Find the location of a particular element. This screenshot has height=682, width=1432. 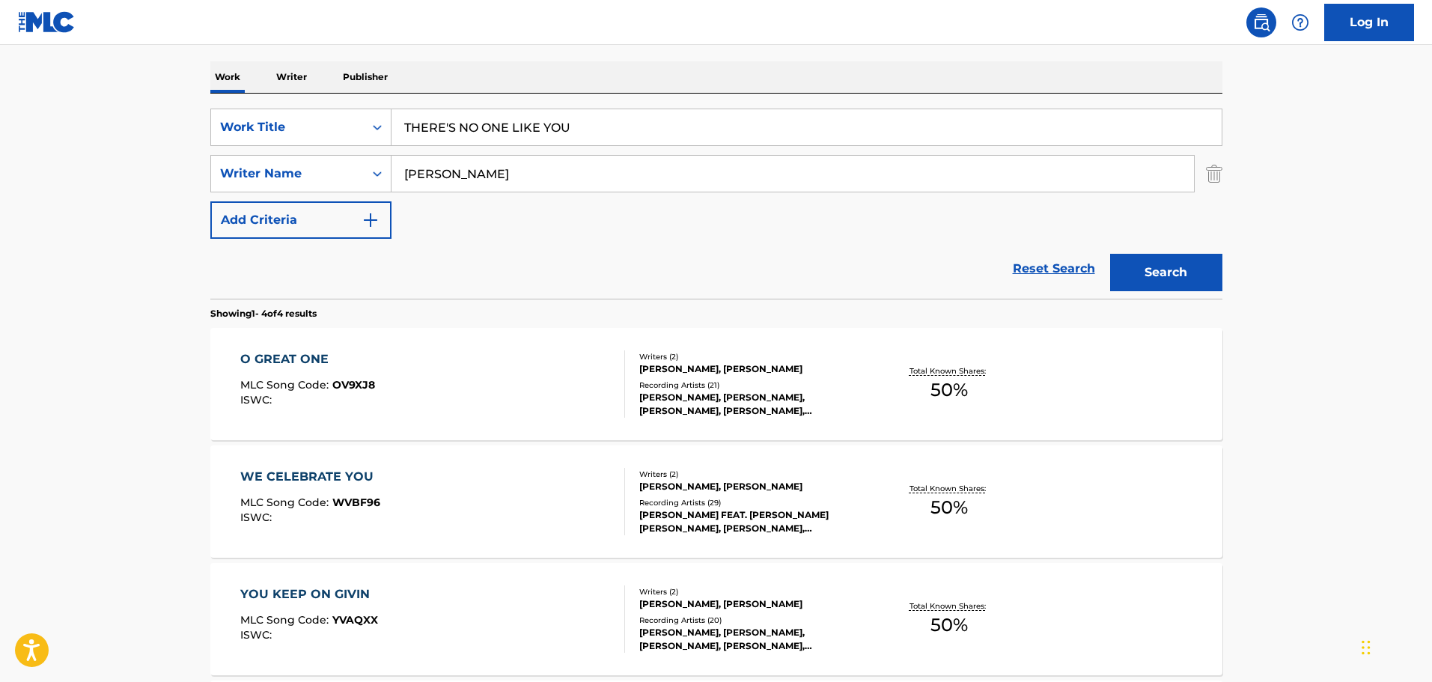

div: Recording Artists ( 29 ) is located at coordinates (752, 502).